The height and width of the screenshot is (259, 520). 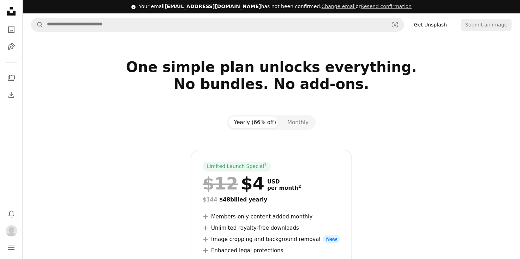 I want to click on li: Members-only content added monthly, so click(x=271, y=217).